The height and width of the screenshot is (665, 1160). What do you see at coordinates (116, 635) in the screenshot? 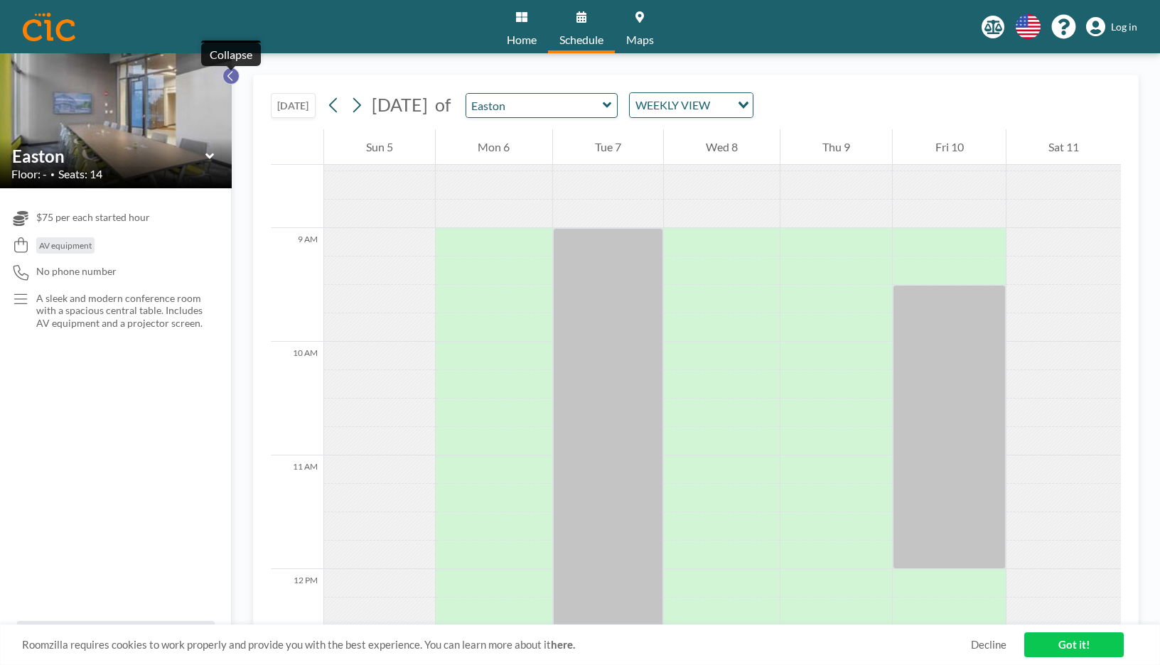
I see `button: All resources` at bounding box center [116, 635].